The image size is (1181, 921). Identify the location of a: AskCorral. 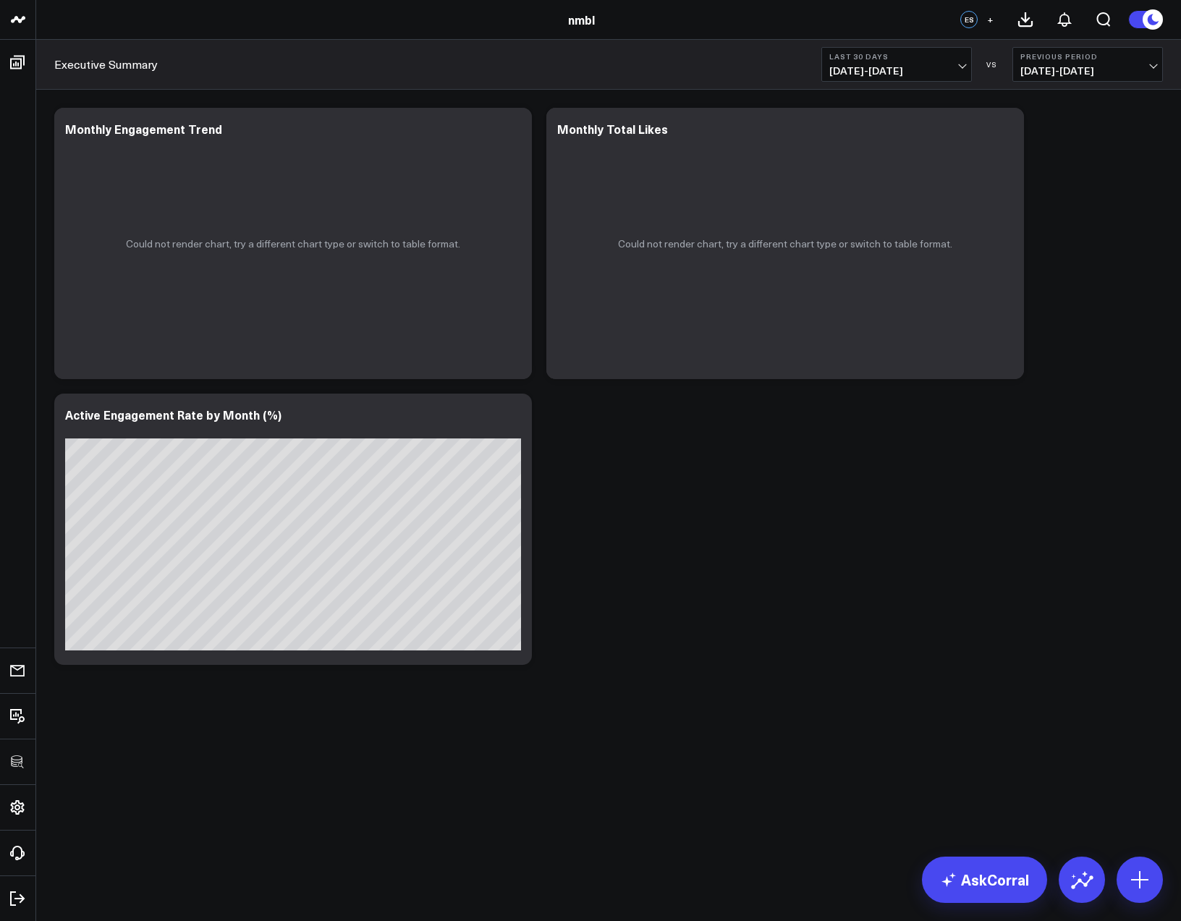
(984, 880).